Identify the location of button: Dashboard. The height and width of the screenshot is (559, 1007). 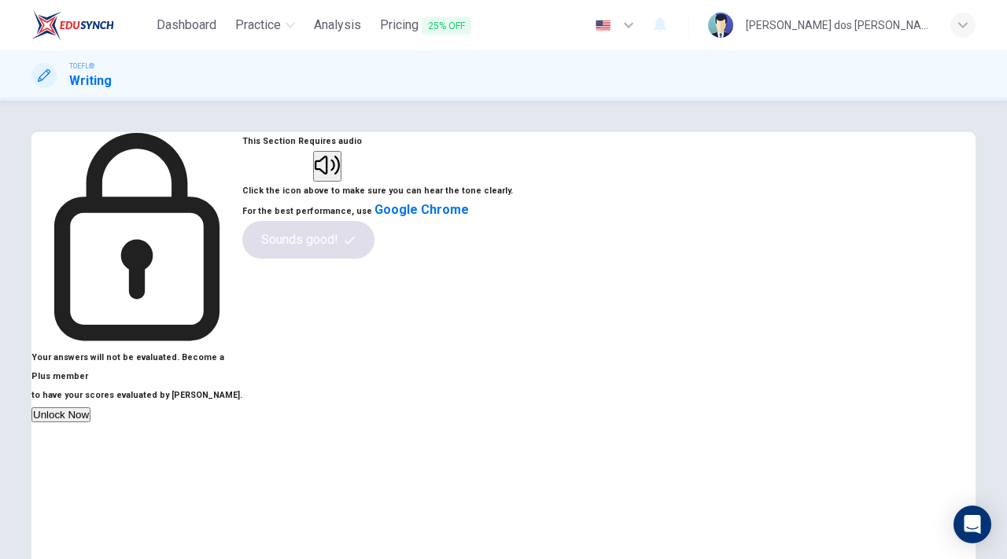
(186, 25).